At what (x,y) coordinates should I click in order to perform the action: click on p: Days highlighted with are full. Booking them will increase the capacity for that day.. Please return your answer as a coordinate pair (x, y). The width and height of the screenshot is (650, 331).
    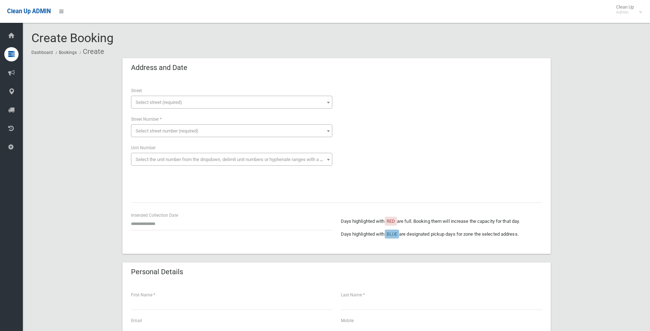
    Looking at the image, I should click on (442, 221).